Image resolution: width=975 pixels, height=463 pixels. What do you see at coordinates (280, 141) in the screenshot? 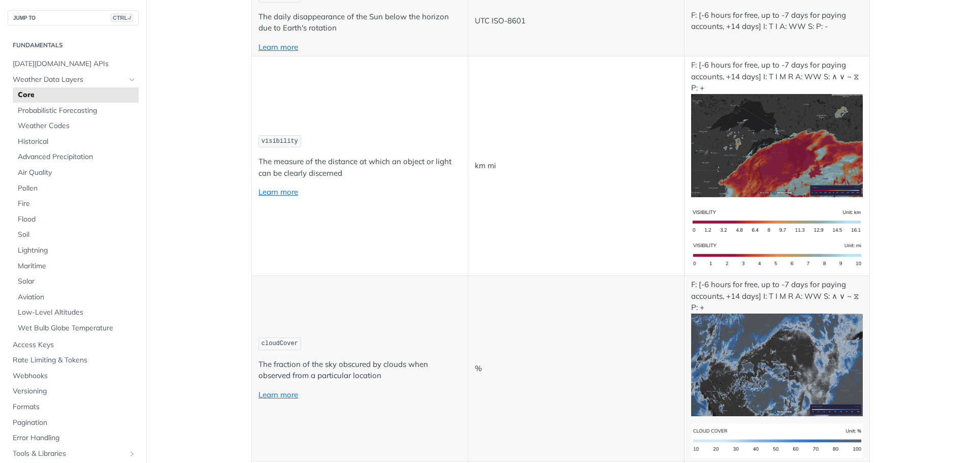
I see `span: visibility` at bounding box center [280, 141].